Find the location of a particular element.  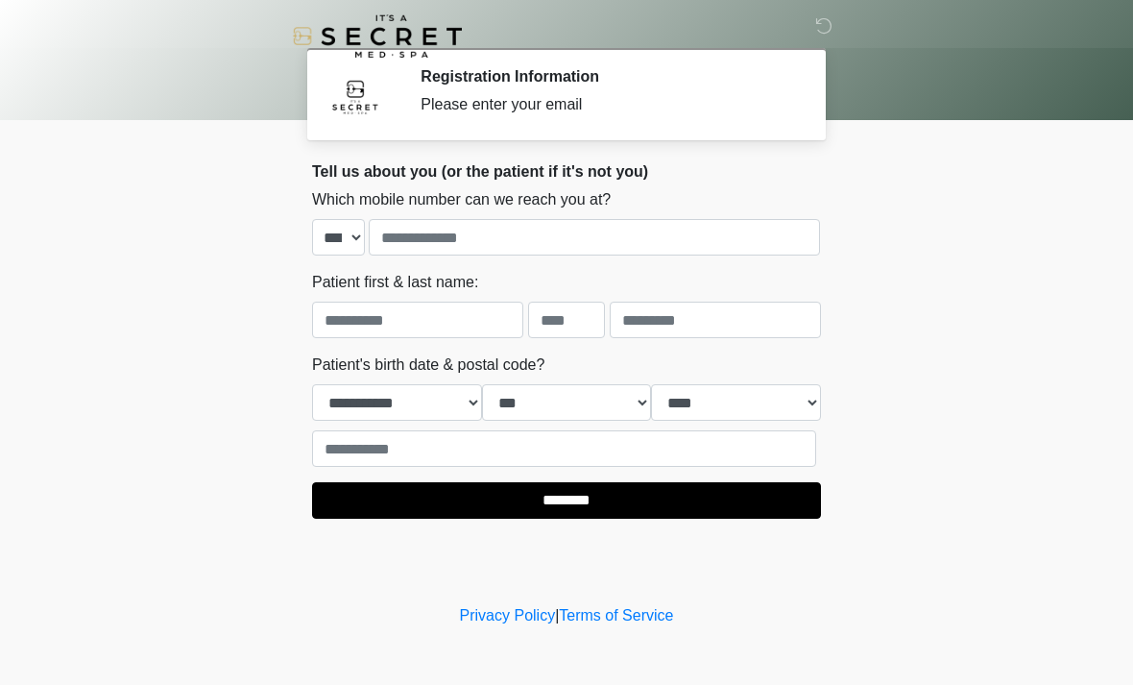

img: Agent Avatar is located at coordinates (355, 96).